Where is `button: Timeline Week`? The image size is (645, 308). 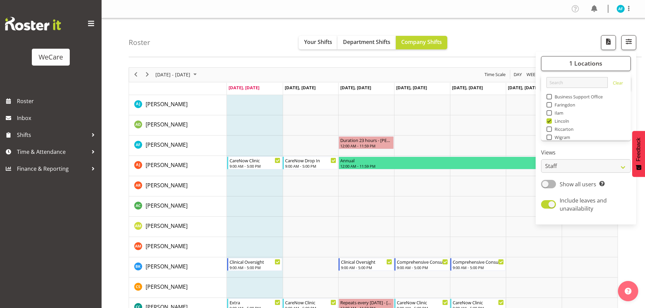
button: Timeline Week is located at coordinates (532, 74).